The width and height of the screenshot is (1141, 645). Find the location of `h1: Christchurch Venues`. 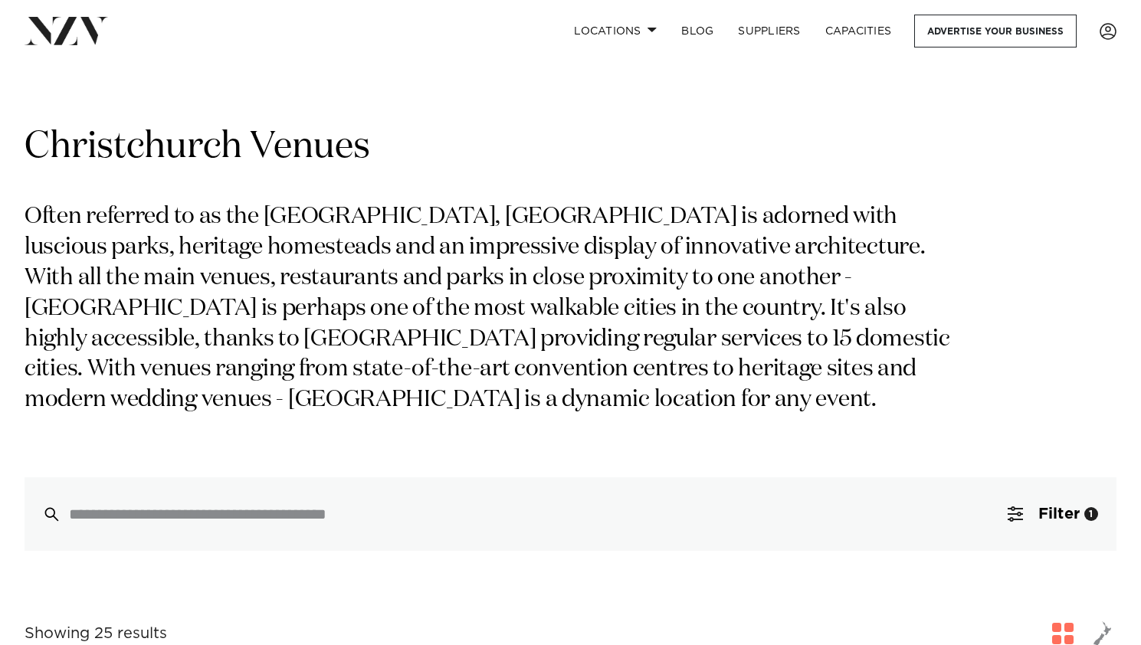

h1: Christchurch Venues is located at coordinates (570, 147).